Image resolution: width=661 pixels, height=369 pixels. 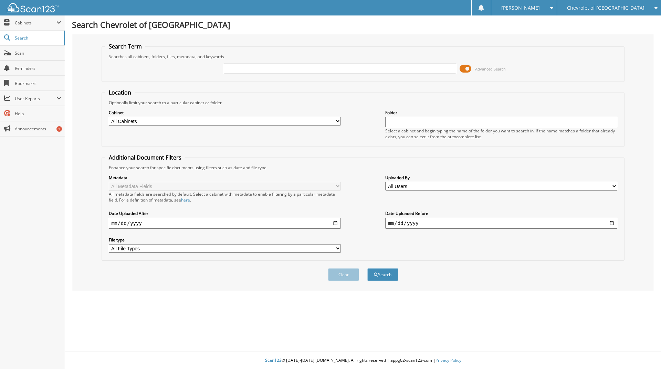 I want to click on div: Select a cabinet and begin typing the name of the folder you want to search in. If the name match..., so click(x=501, y=134).